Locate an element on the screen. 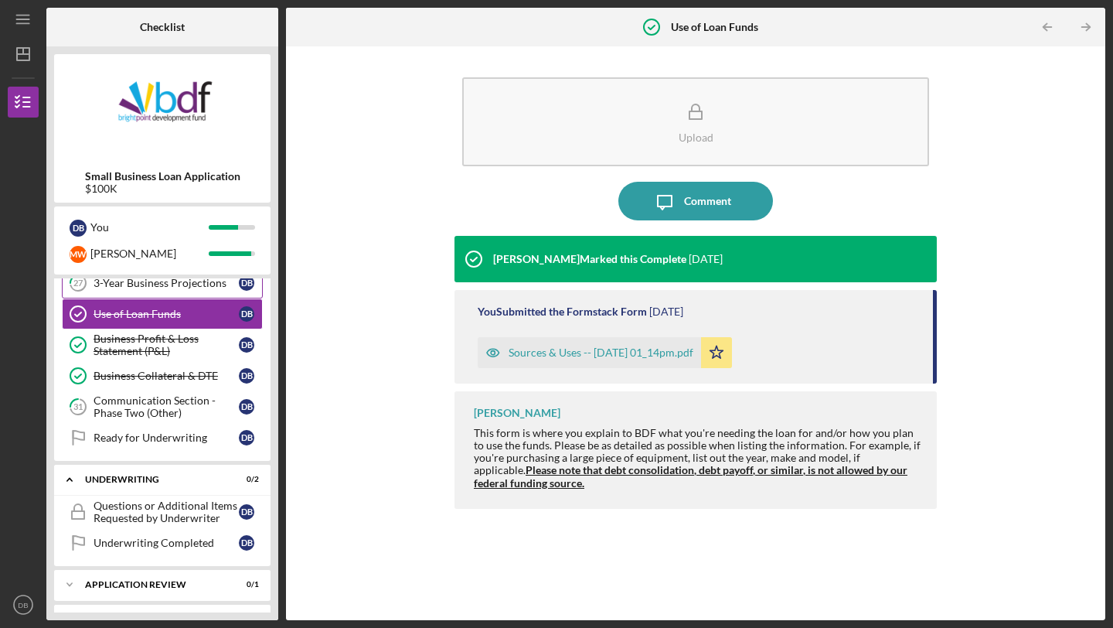  div: Upload is located at coordinates (696, 137).